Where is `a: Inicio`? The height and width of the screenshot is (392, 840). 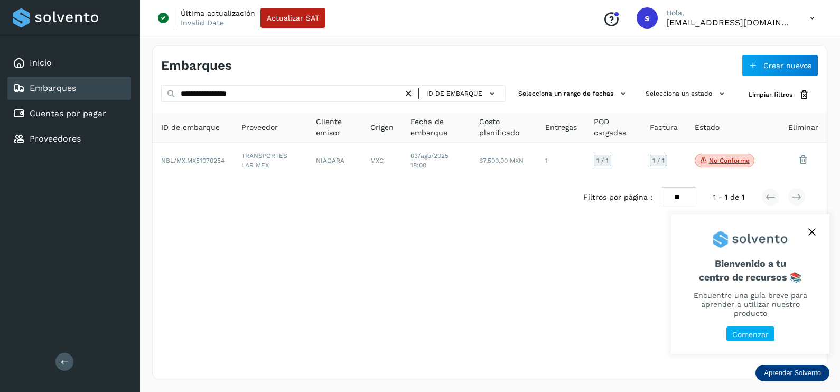
a: Inicio is located at coordinates (41, 62).